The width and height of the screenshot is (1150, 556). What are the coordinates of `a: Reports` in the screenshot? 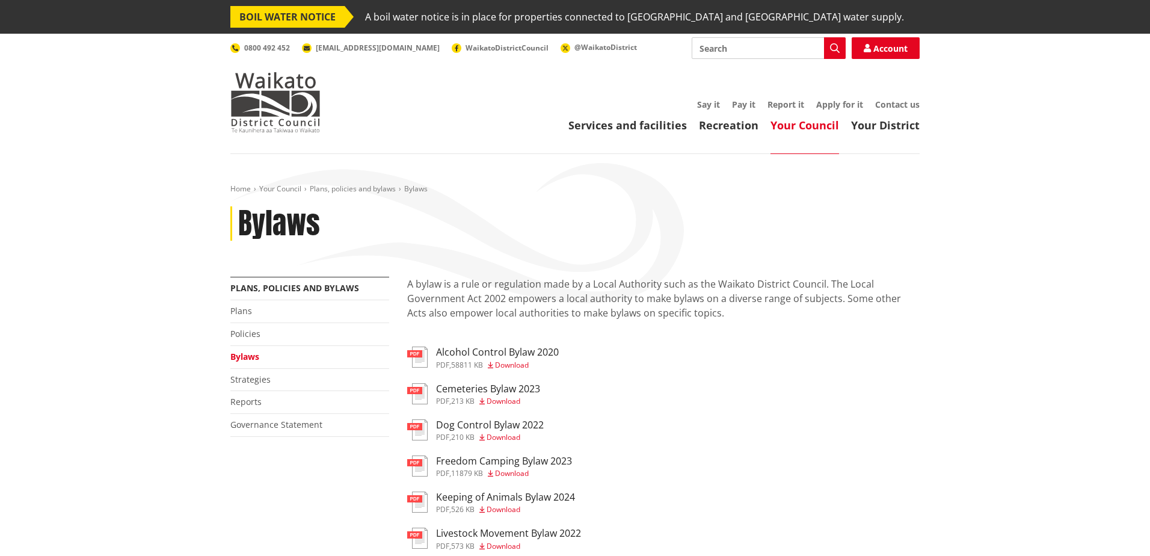 It's located at (246, 401).